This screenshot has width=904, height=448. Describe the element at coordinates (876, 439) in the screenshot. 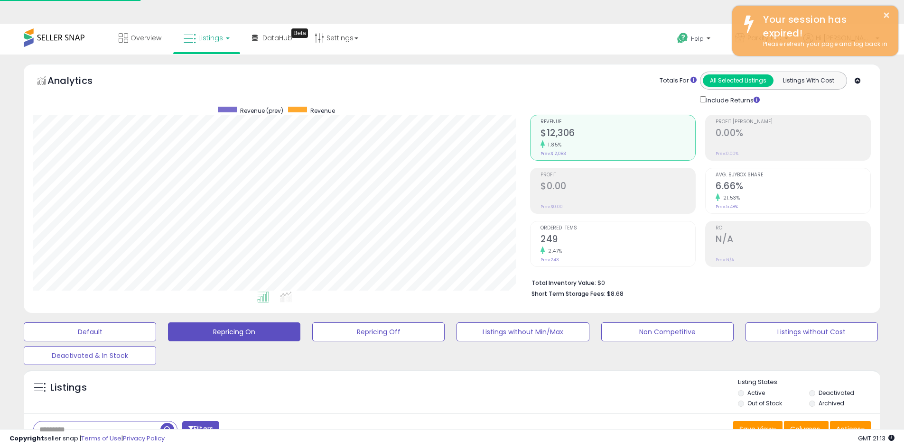

I see `span: 2025-09-7 21:13 GMT` at that location.